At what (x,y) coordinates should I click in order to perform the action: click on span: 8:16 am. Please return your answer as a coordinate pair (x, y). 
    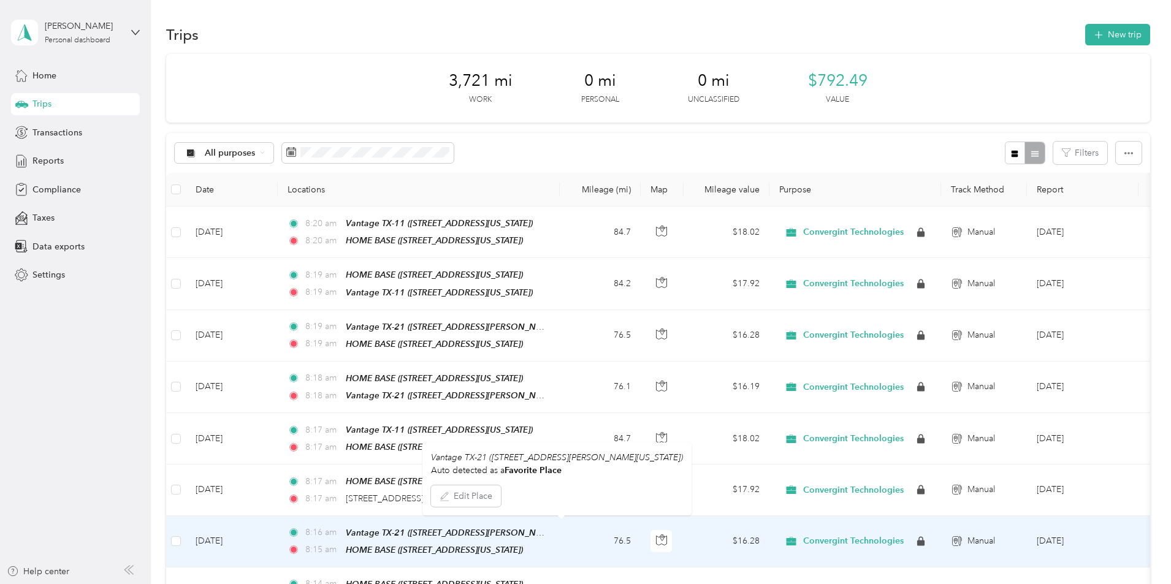
    Looking at the image, I should click on (322, 533).